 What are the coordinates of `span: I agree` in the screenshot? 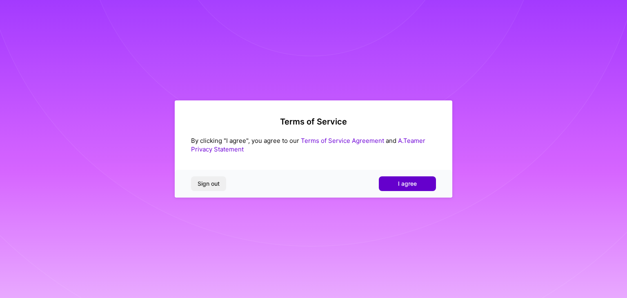 It's located at (407, 184).